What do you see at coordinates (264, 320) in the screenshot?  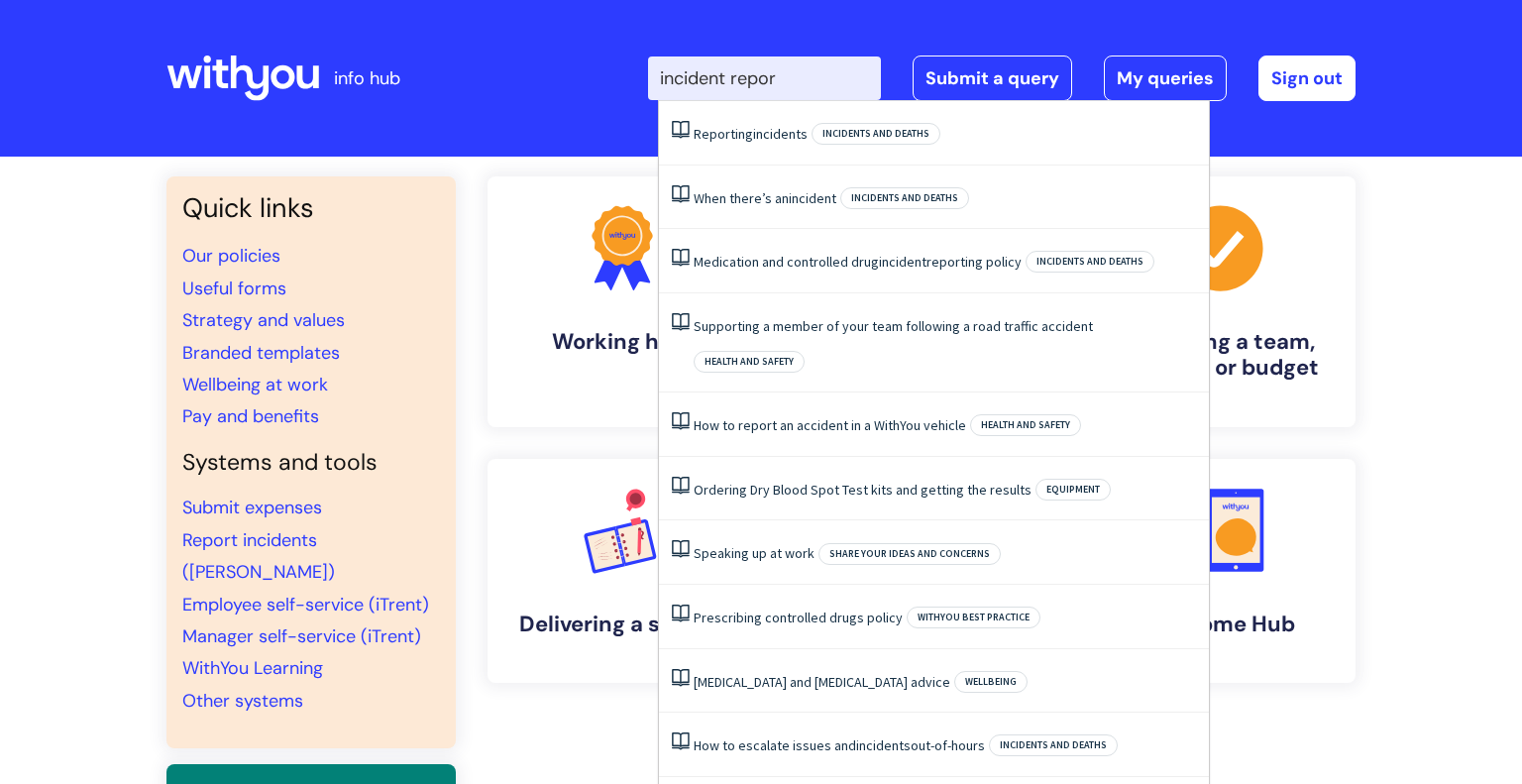 I see `a: Strategy and values` at bounding box center [264, 320].